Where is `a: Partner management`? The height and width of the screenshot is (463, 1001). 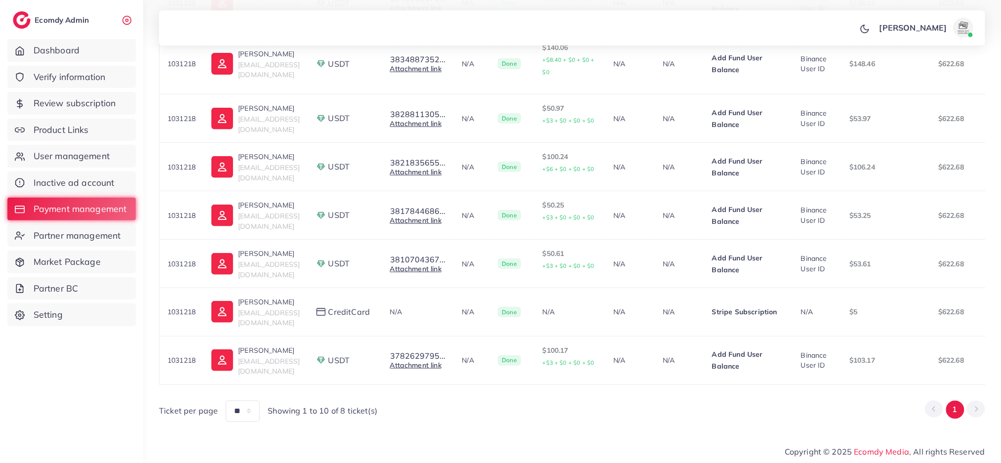
a: Partner management is located at coordinates (72, 236).